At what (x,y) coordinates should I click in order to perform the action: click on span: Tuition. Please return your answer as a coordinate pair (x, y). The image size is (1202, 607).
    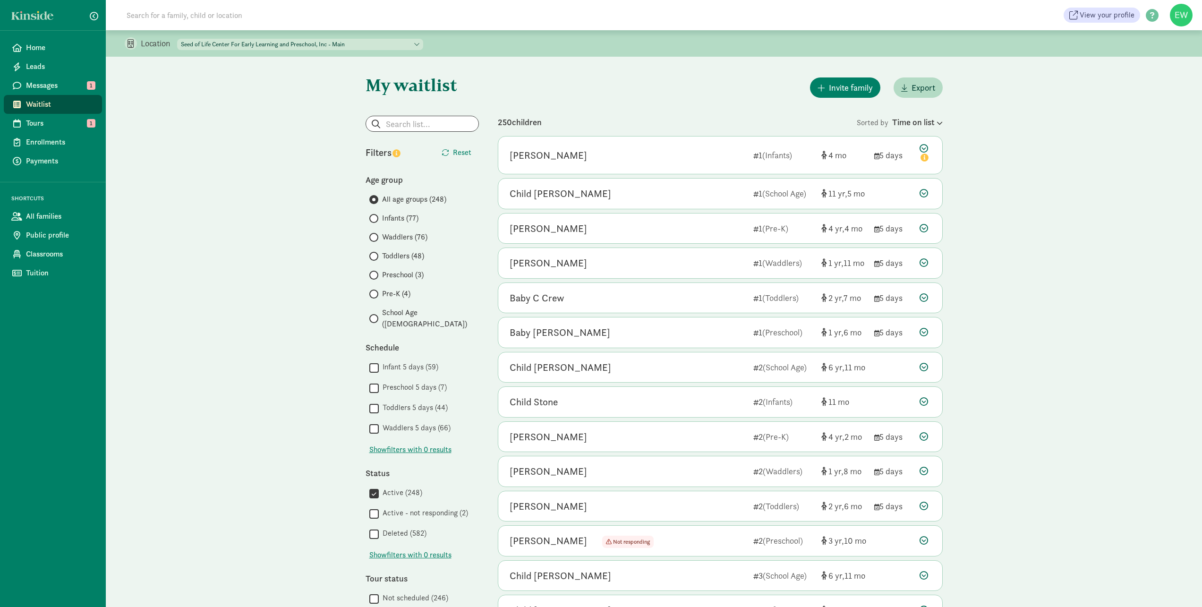
    Looking at the image, I should click on (60, 273).